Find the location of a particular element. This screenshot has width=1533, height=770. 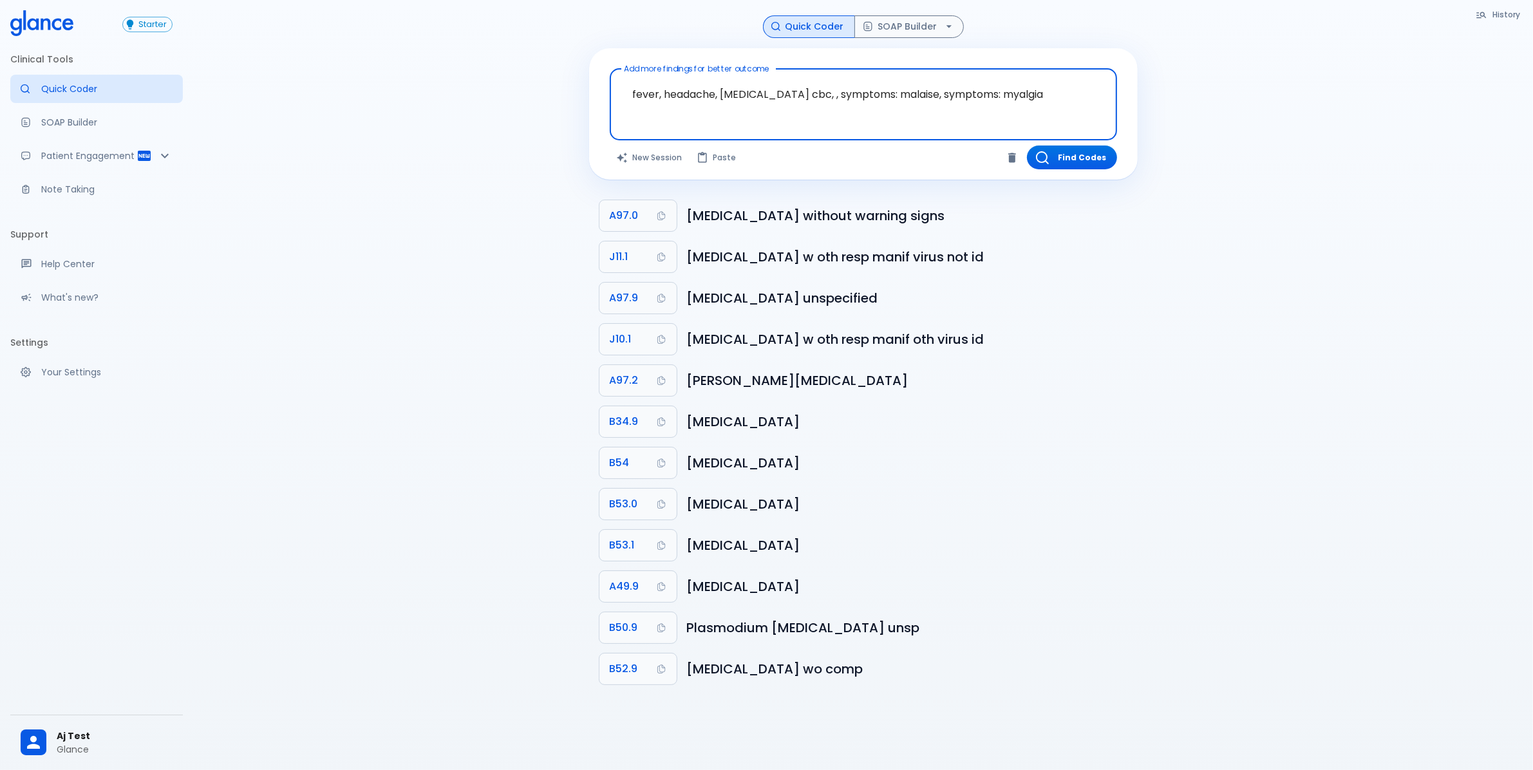

button: Copy Code A97.0 to clipboard is located at coordinates (638, 216).